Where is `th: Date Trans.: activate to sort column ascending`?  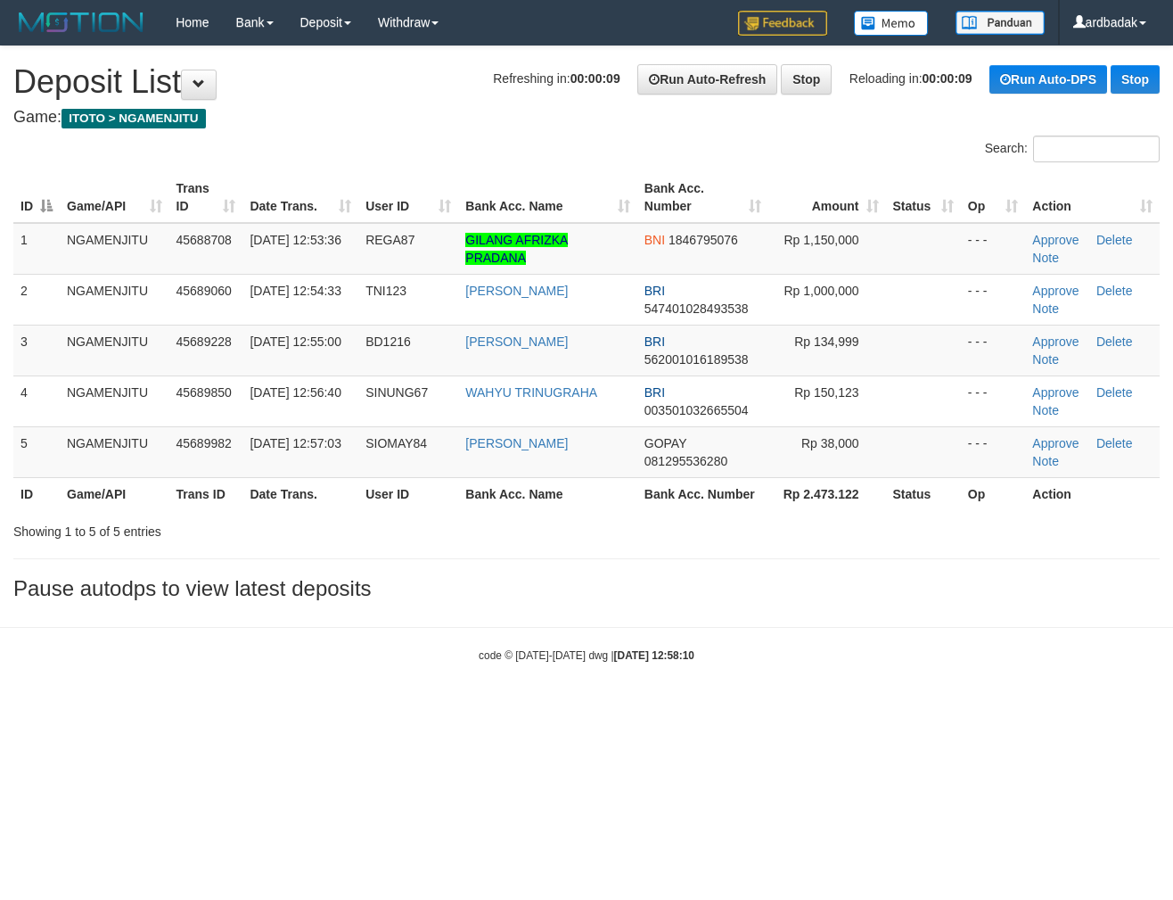
th: Date Trans.: activate to sort column ascending is located at coordinates (300, 197).